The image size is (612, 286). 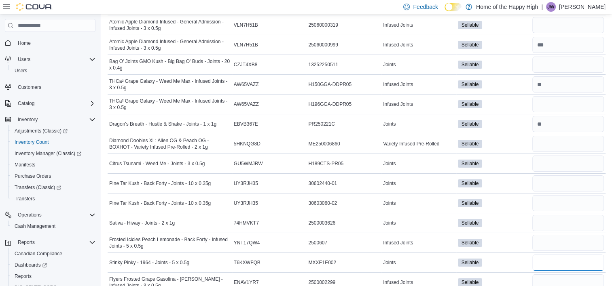 What do you see at coordinates (33, 176) in the screenshot?
I see `a: Purchase Orders` at bounding box center [33, 176].